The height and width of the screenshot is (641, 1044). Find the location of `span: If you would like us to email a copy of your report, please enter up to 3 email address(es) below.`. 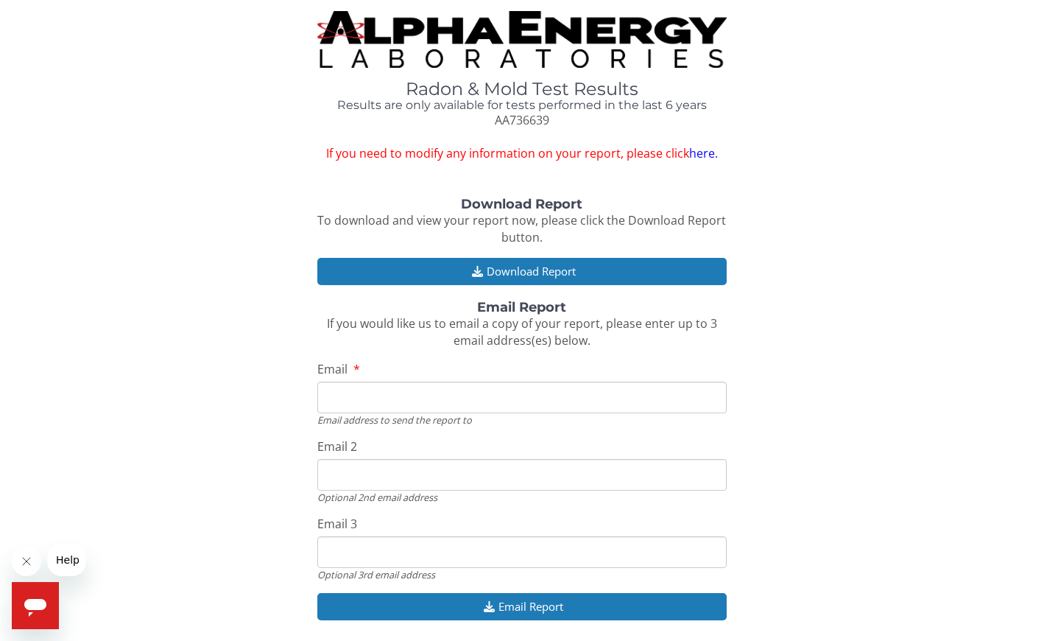

span: If you would like us to email a copy of your report, please enter up to 3 email address(es) below. is located at coordinates (522, 331).